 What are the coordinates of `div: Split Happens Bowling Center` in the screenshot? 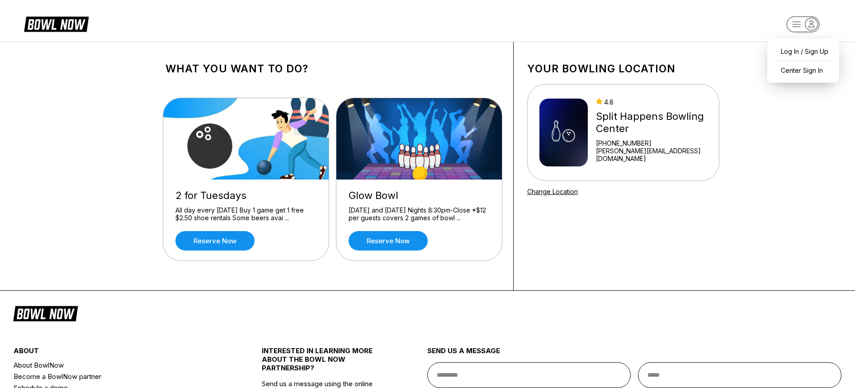 It's located at (651, 123).